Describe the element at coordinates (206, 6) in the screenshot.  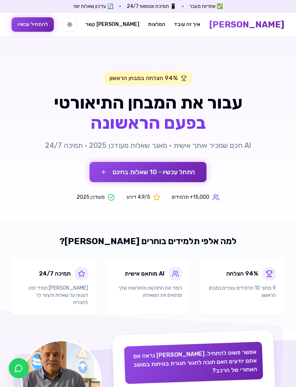
I see `span: ✅ אחריות מעבר` at that location.